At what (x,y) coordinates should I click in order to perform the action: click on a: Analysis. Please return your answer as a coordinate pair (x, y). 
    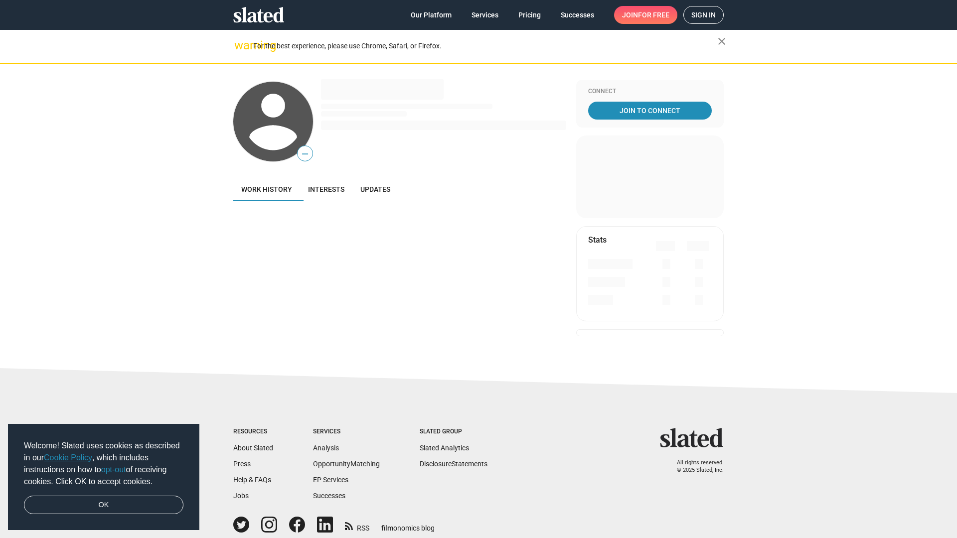
    Looking at the image, I should click on (326, 448).